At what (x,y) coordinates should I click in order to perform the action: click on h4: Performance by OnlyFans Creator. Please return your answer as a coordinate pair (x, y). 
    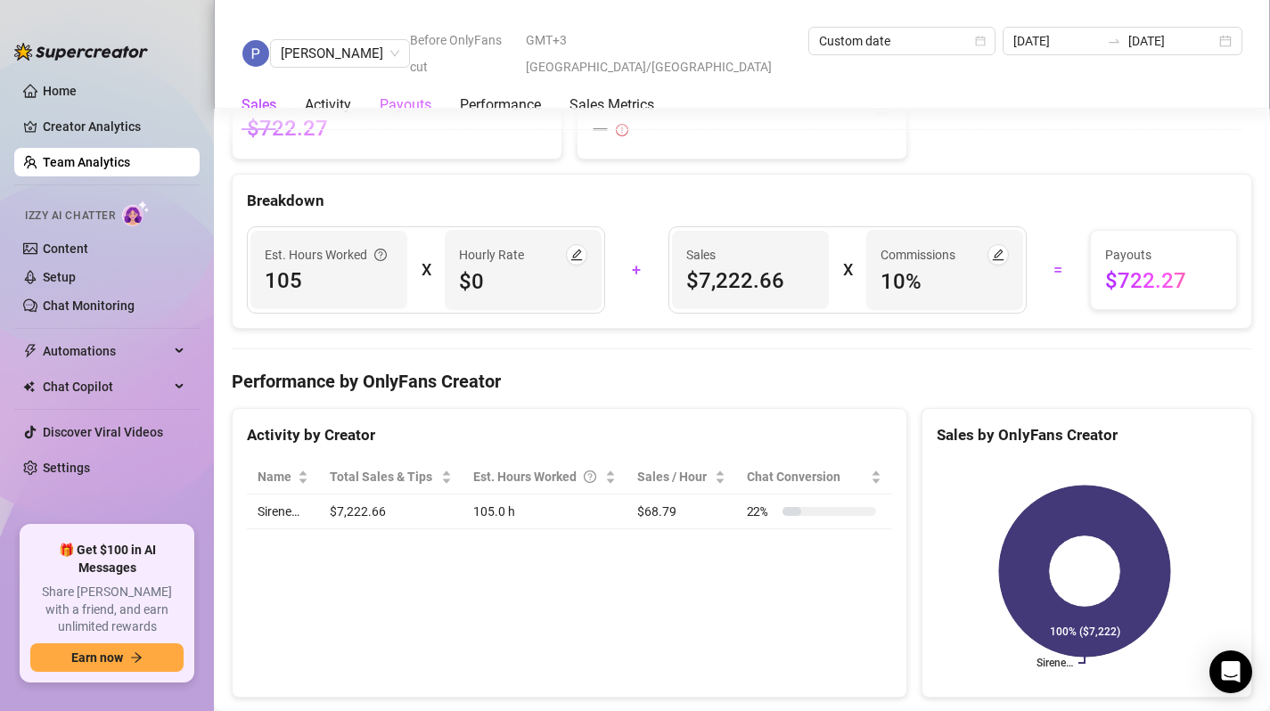
    Looking at the image, I should click on (741, 381).